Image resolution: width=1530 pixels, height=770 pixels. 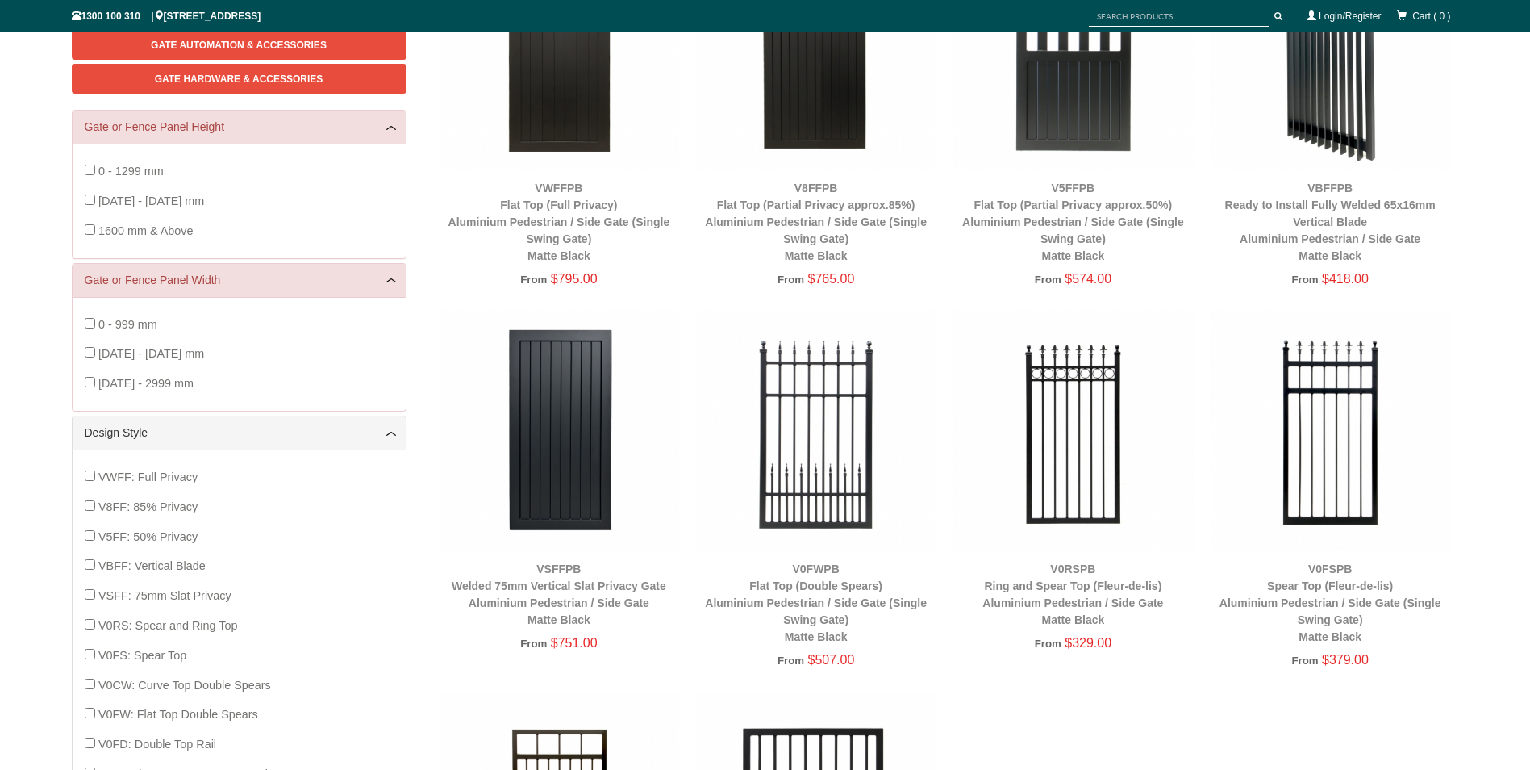 I want to click on span: $795.00, so click(x=574, y=278).